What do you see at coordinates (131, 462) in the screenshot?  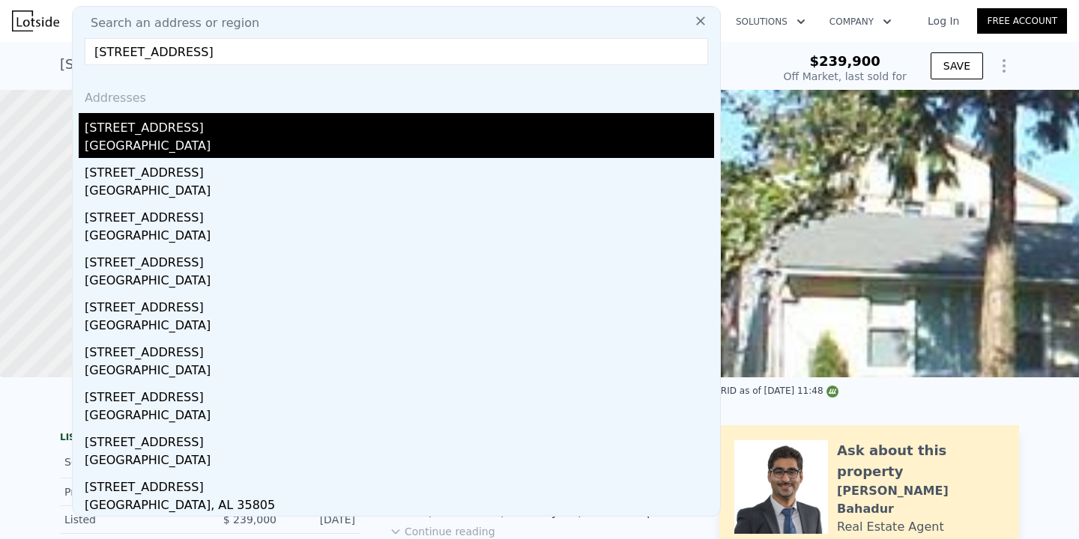 I see `div: Sold` at bounding box center [131, 462].